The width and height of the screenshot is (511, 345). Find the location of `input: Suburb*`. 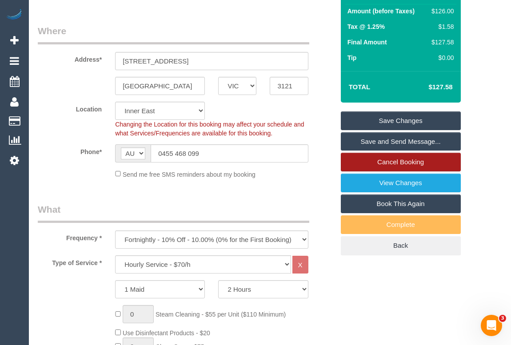

input: Suburb* is located at coordinates (160, 86).